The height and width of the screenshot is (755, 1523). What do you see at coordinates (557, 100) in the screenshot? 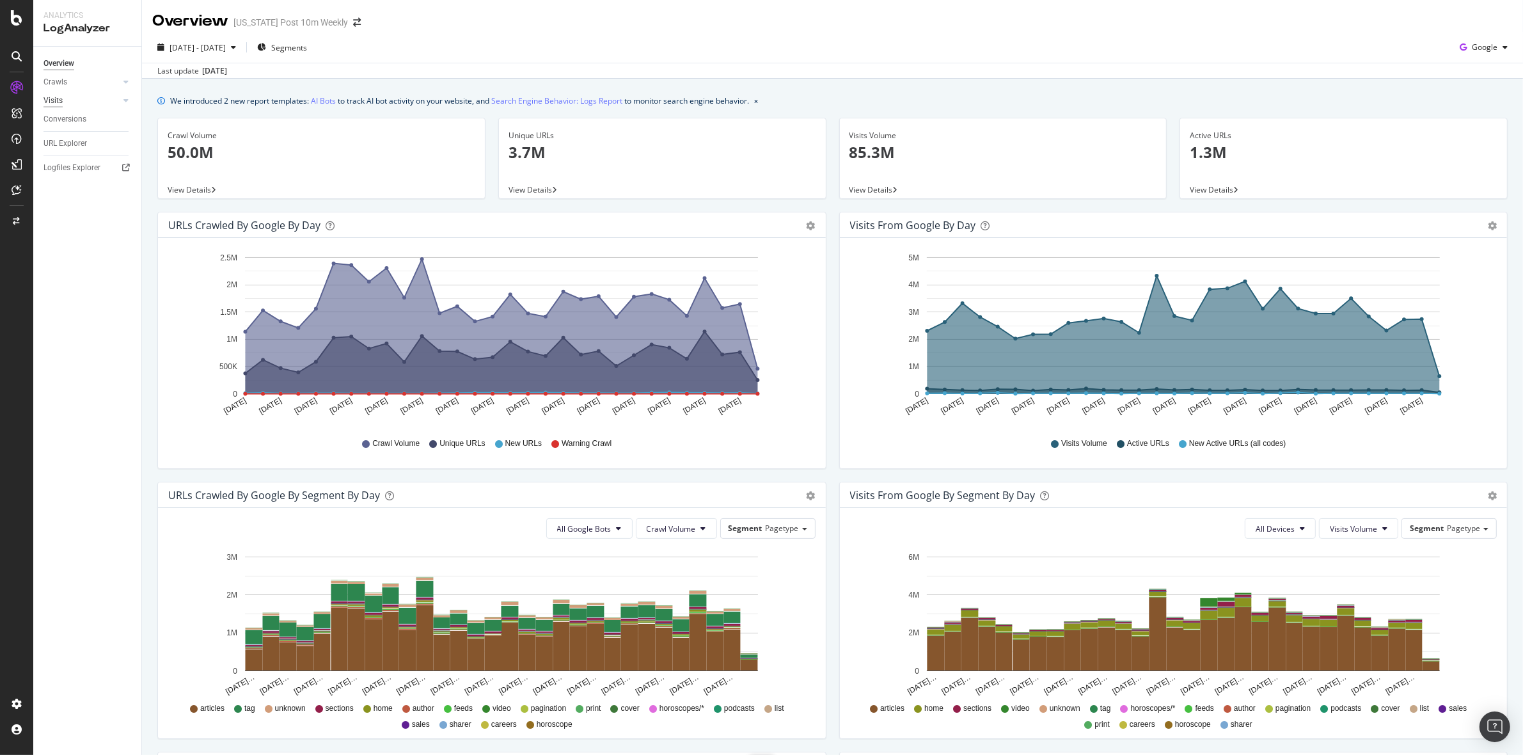
I see `a: Search Engine Behavior: Logs Report` at bounding box center [557, 100].